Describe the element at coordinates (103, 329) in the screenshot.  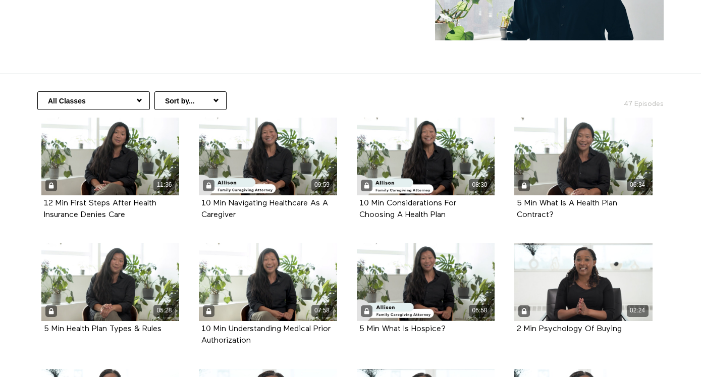
I see `a: 5 Min Health Plan Types & Rules` at that location.